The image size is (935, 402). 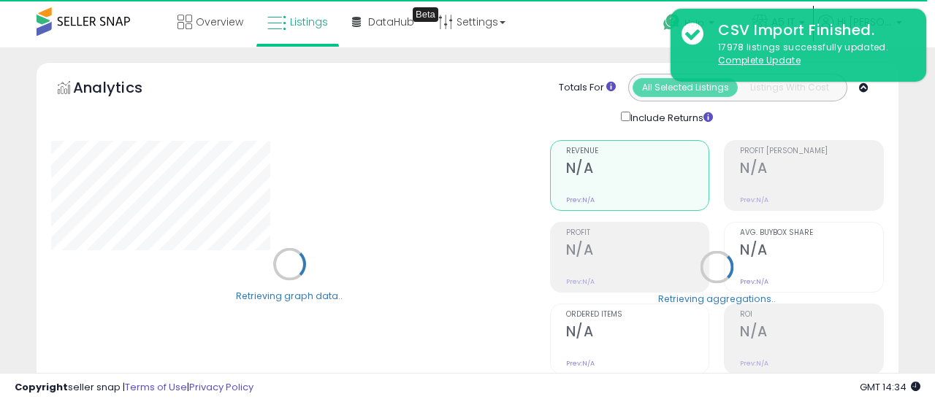 What do you see at coordinates (759, 60) in the screenshot?
I see `u: Complete Update` at bounding box center [759, 60].